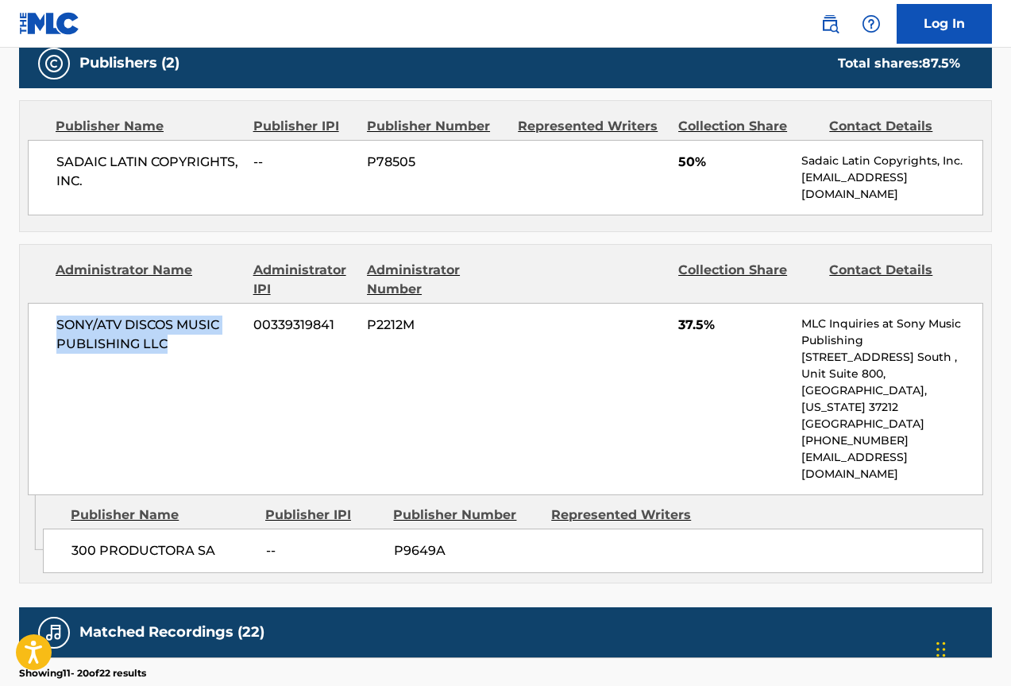 This screenshot has height=686, width=1011. I want to click on img: Publishers, so click(54, 64).